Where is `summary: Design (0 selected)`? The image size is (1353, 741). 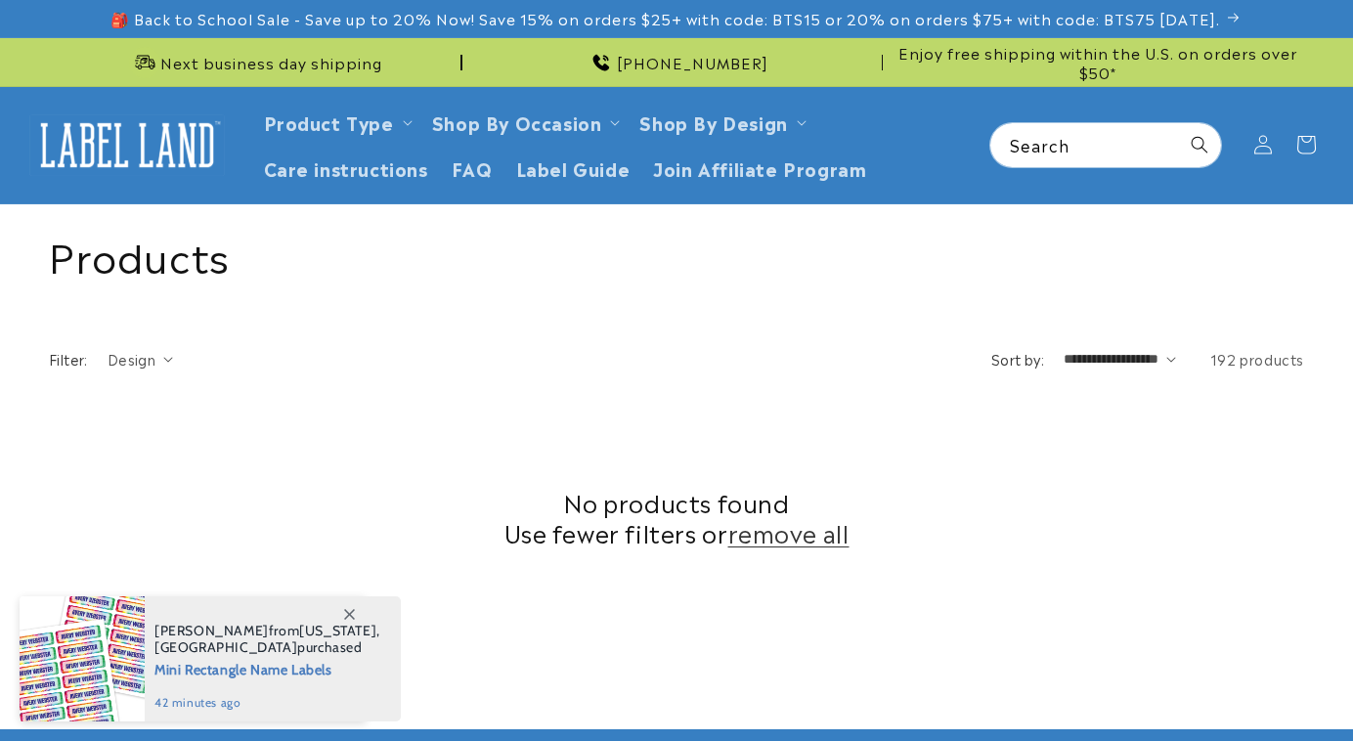
summary: Design (0 selected) is located at coordinates (140, 359).